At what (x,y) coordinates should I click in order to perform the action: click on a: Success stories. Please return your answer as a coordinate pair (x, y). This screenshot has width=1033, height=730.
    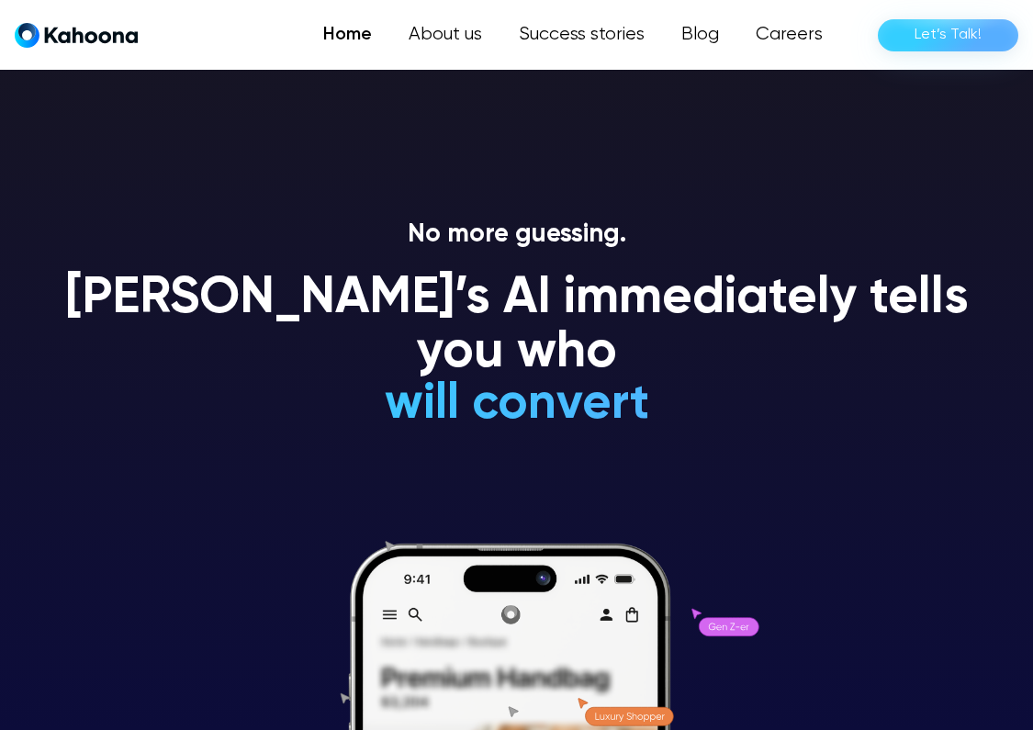
    Looking at the image, I should click on (581, 35).